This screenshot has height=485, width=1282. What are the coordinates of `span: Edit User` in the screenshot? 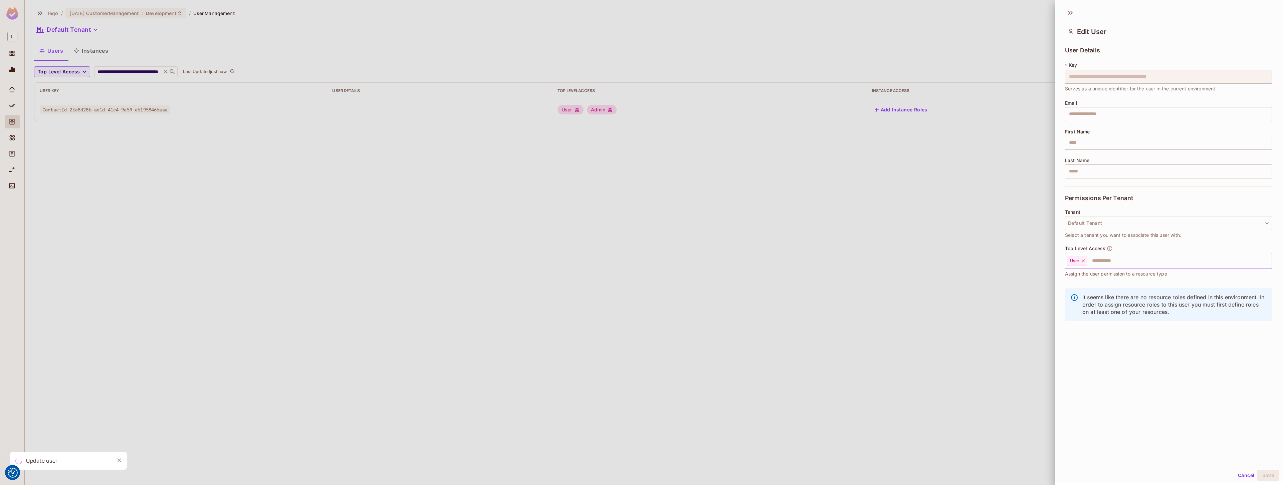 It's located at (1092, 32).